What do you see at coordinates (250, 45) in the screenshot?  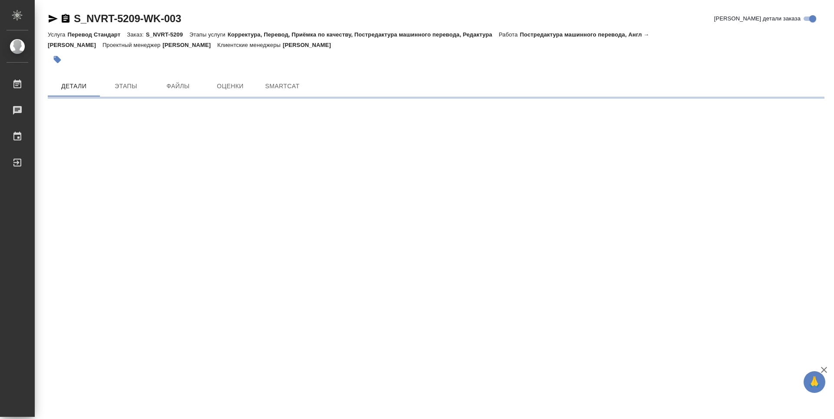 I see `p: Клиентские менеджеры` at bounding box center [250, 45].